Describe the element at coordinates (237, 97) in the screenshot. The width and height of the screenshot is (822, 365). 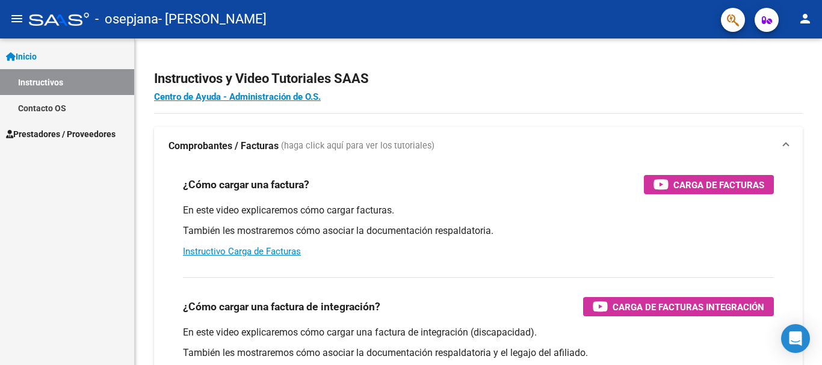
I see `a: Centro de Ayuda - Administración de O.S.` at that location.